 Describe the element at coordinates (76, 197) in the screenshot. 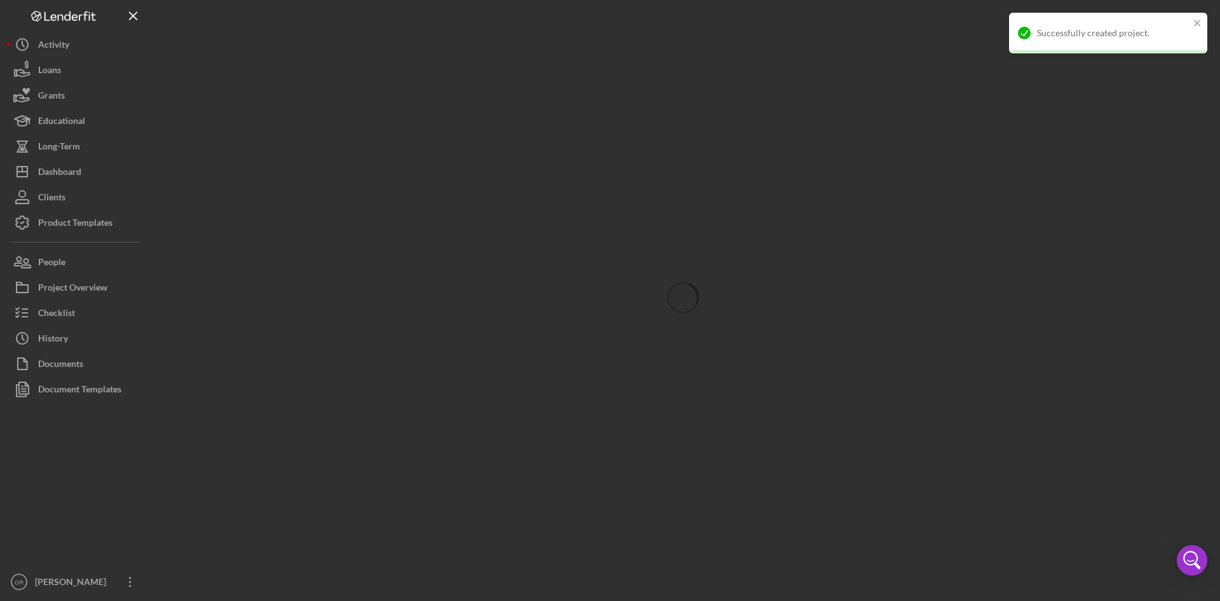

I see `a: Clients` at that location.